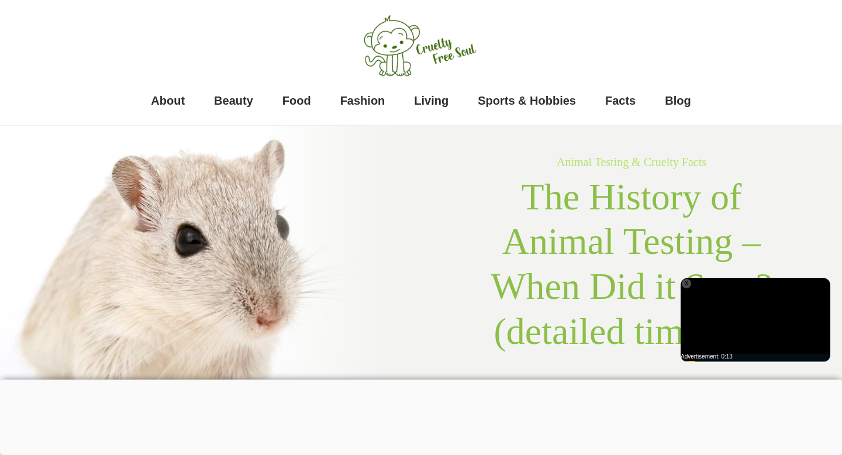  What do you see at coordinates (620, 101) in the screenshot?
I see `span: Facts` at bounding box center [620, 101].